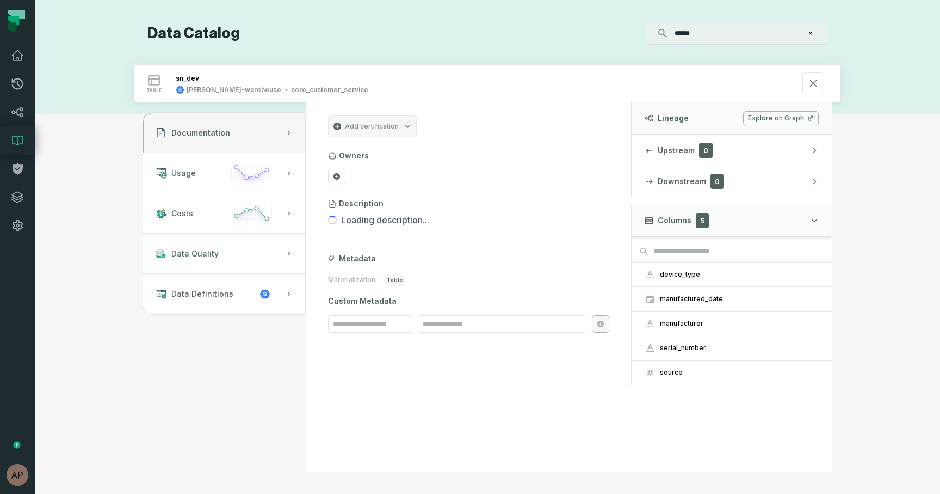  I want to click on h3: Owners, so click(354, 156).